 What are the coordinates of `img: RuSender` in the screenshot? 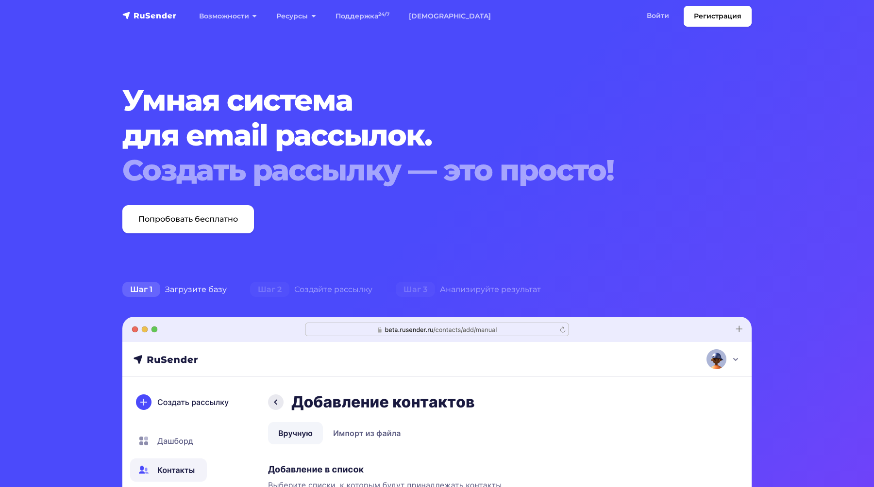 It's located at (150, 16).